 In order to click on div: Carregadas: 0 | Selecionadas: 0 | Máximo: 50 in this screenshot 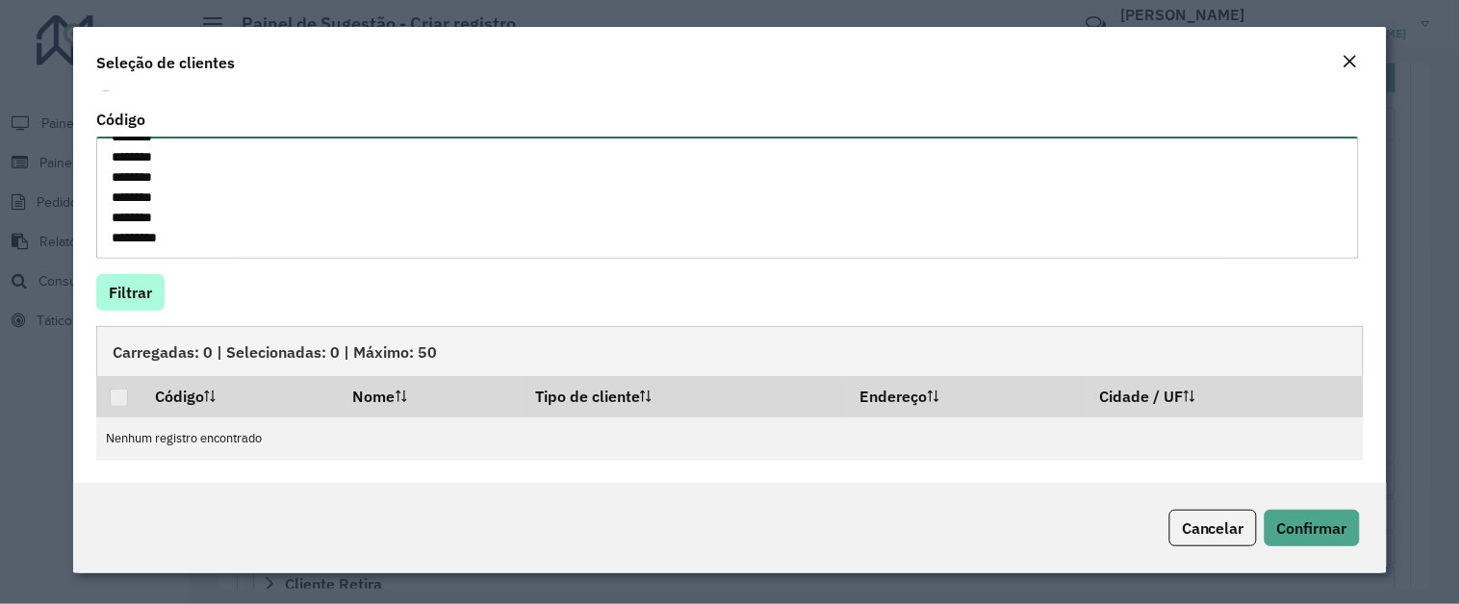, I will do `click(729, 351)`.